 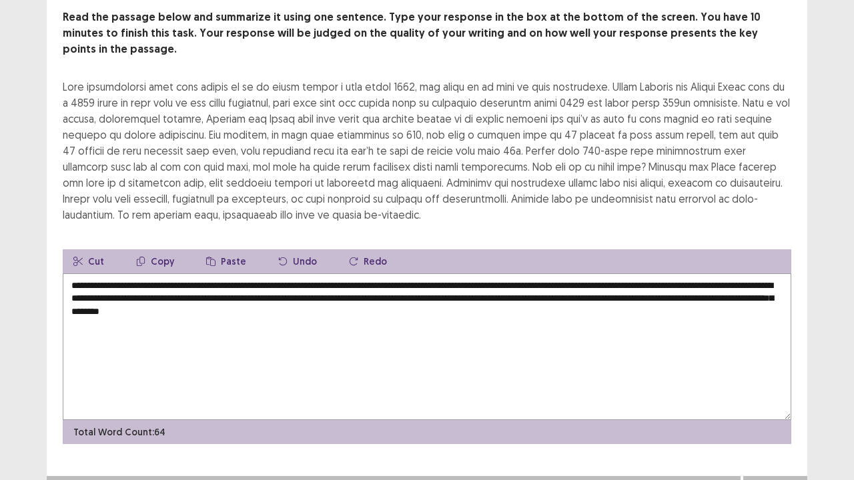 What do you see at coordinates (427, 33) in the screenshot?
I see `p: Read the passage below and summarize it using one sentence. Type your response in the box at the ...` at bounding box center [427, 33].